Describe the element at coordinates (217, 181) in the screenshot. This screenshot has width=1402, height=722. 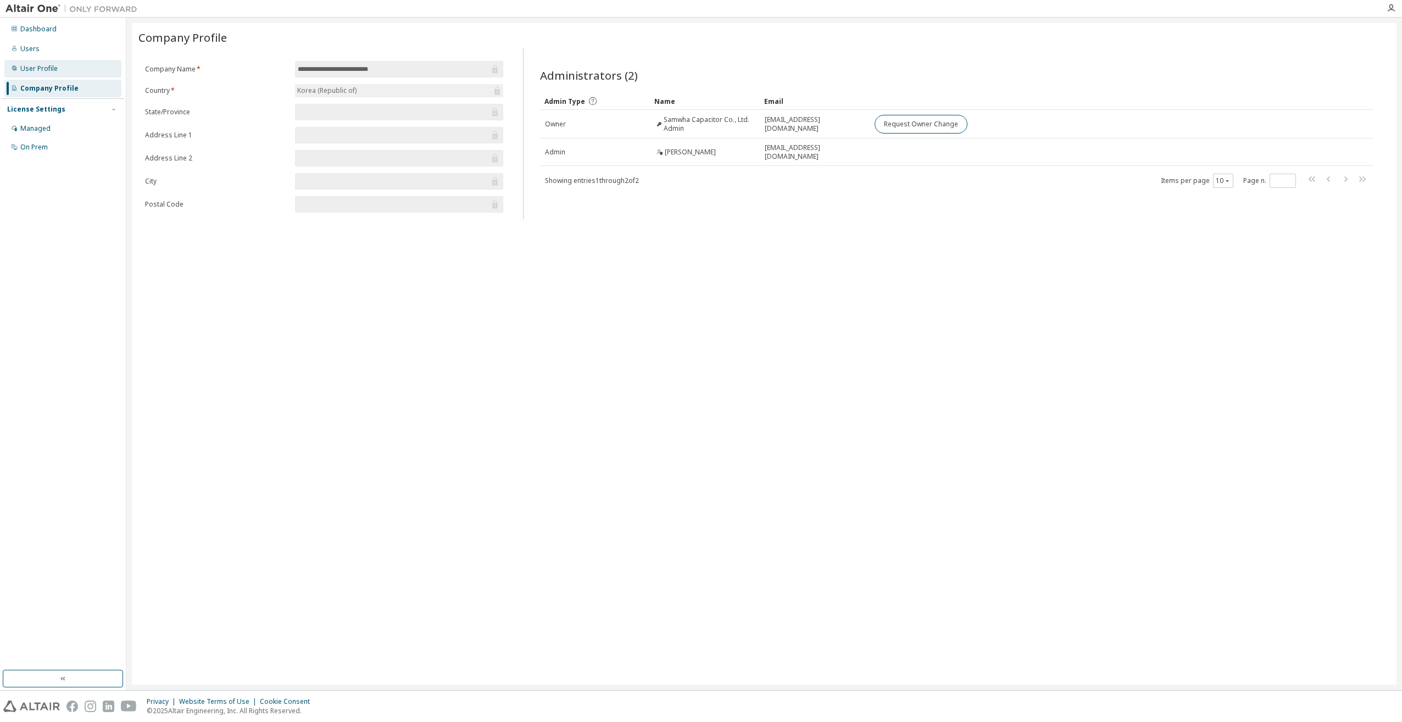
I see `label: City` at that location.